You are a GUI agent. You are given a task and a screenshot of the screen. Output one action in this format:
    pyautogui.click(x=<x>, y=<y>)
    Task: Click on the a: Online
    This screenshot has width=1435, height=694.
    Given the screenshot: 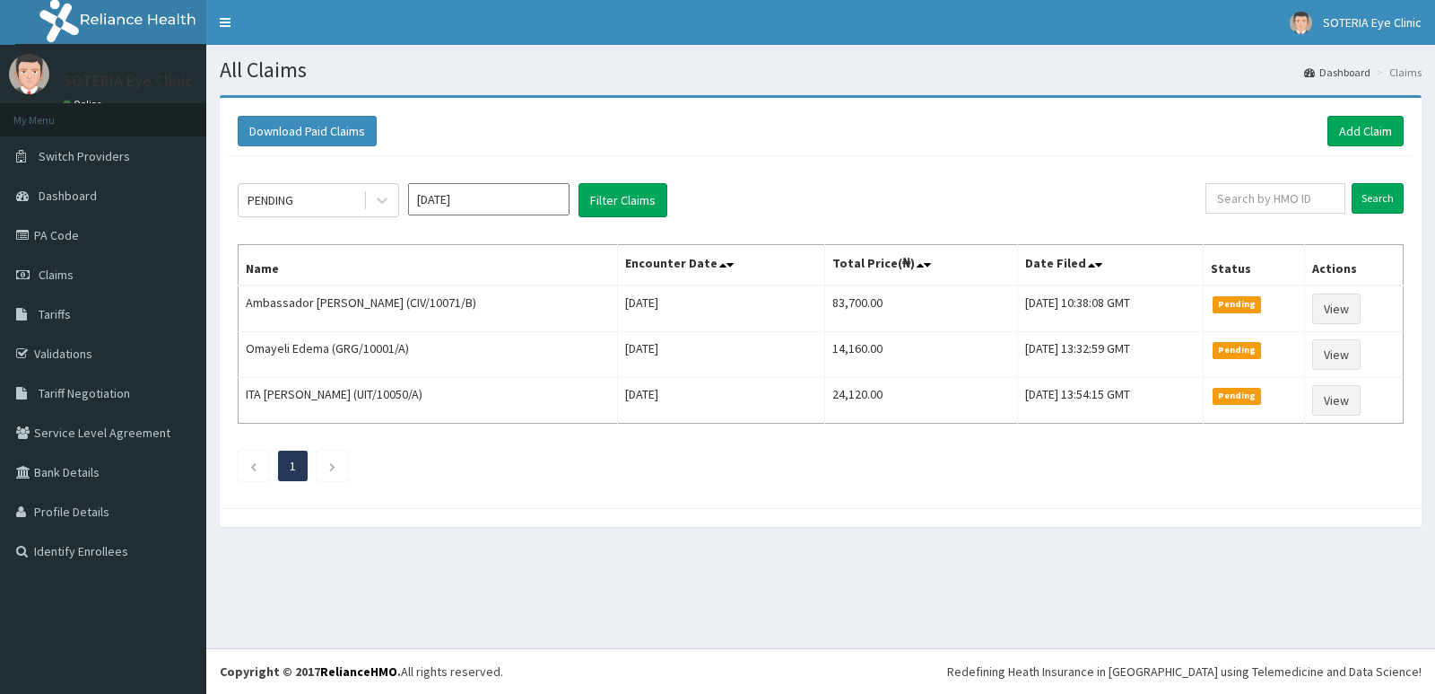 What is the action you would take?
    pyautogui.click(x=84, y=104)
    